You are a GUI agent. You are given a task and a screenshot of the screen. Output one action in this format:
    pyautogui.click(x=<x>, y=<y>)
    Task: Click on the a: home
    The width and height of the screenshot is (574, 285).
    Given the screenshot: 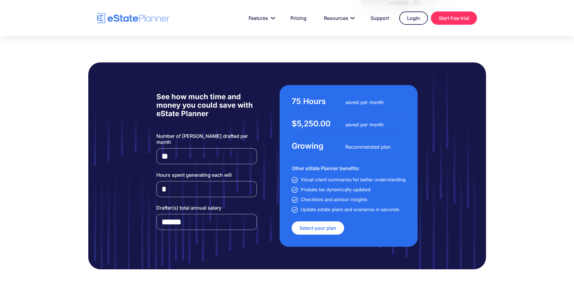 What is the action you would take?
    pyautogui.click(x=134, y=18)
    